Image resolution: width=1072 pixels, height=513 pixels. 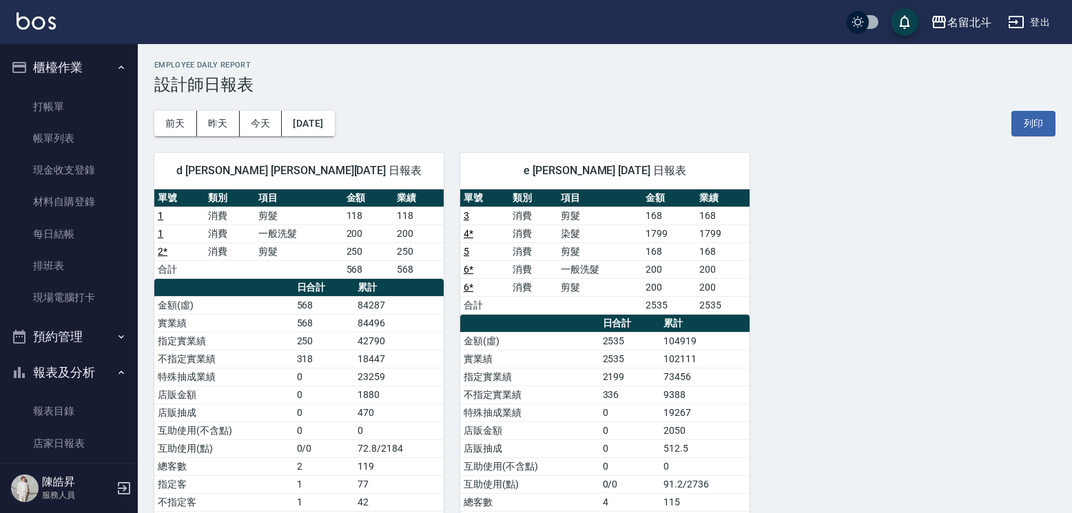 I want to click on td: 4, so click(x=630, y=502).